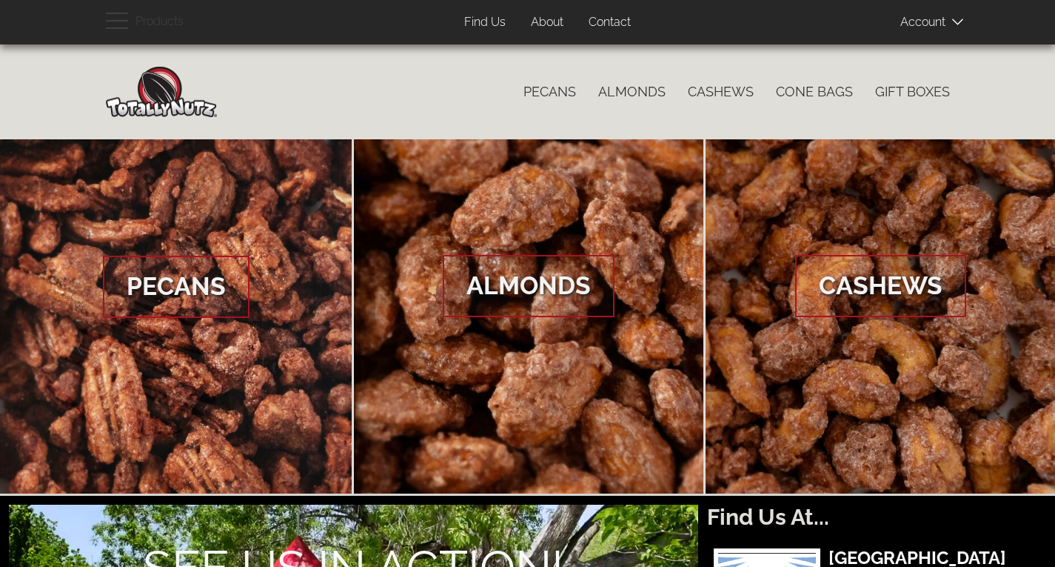  Describe the element at coordinates (547, 22) in the screenshot. I see `a: About` at that location.